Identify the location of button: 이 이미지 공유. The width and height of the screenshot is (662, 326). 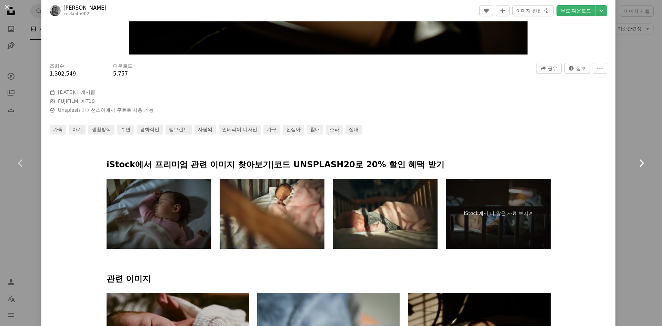
(549, 68).